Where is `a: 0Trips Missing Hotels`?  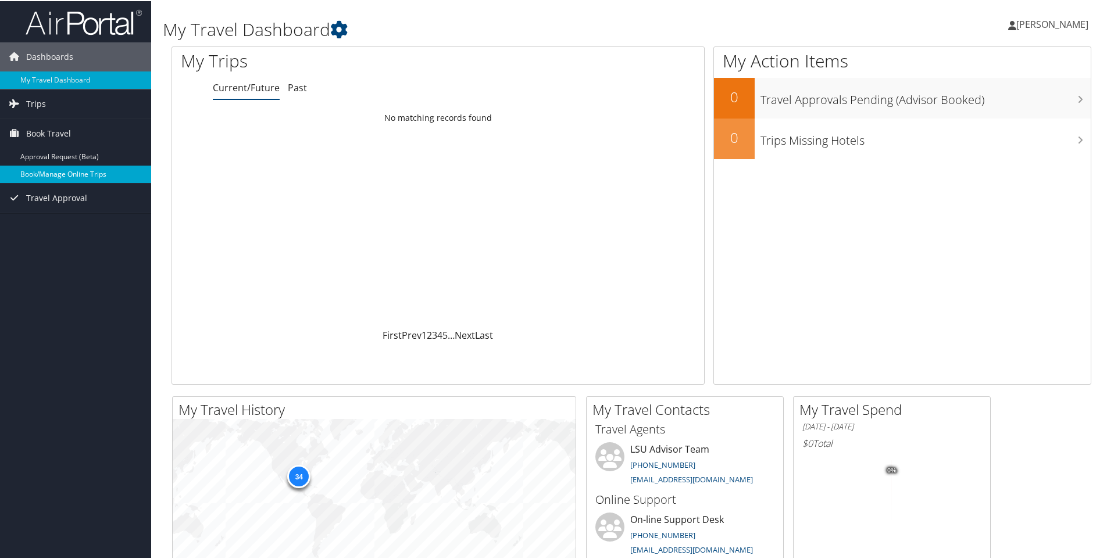 a: 0Trips Missing Hotels is located at coordinates (902, 138).